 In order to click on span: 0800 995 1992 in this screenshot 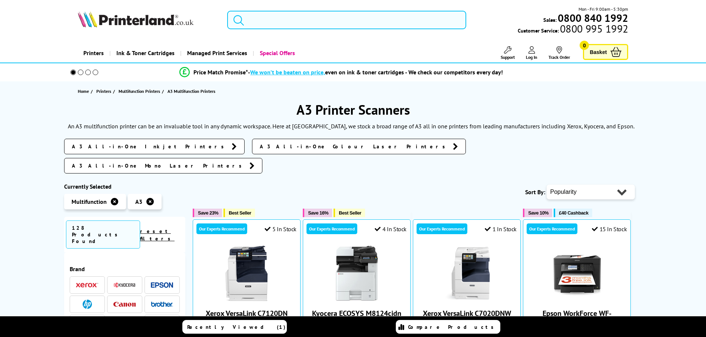, I will do `click(593, 29)`.